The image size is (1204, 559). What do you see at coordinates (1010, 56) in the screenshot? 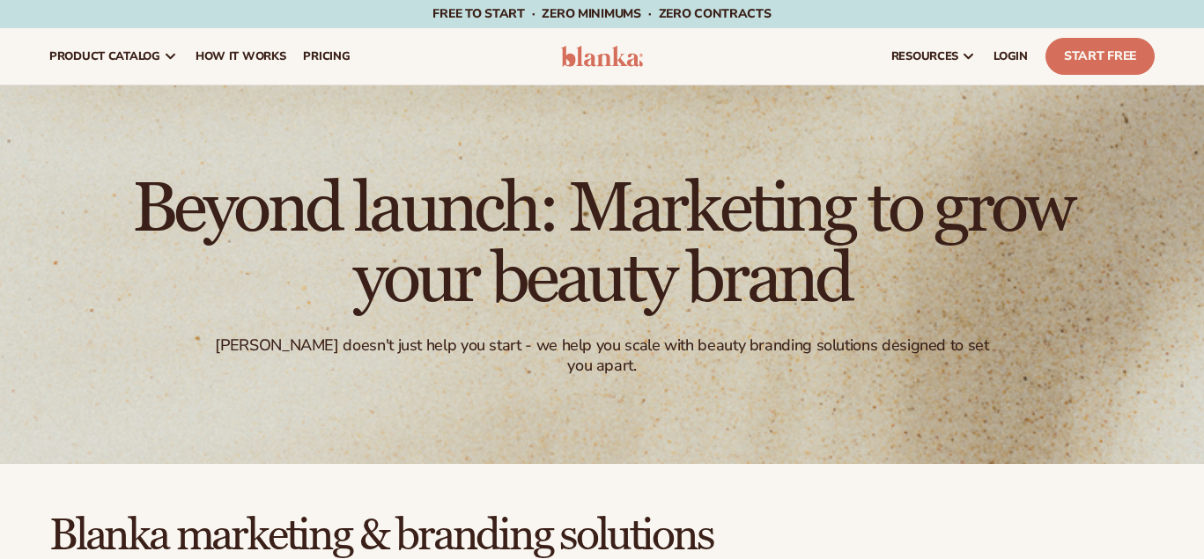
I see `span: LOGIN` at bounding box center [1010, 56].